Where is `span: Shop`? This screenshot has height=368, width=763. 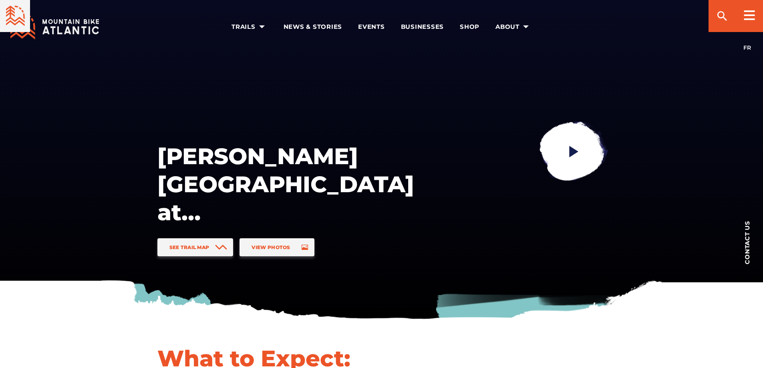 span: Shop is located at coordinates (469, 27).